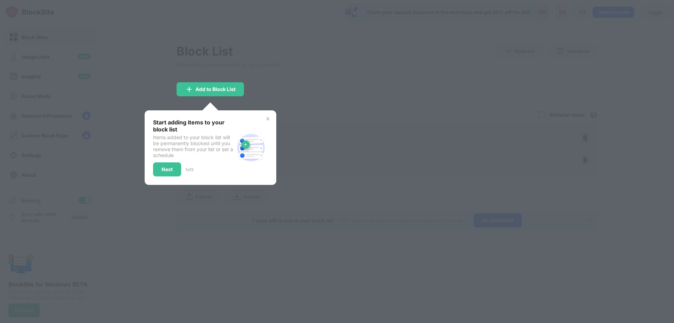 This screenshot has height=323, width=674. I want to click on img: x-button.svg, so click(268, 119).